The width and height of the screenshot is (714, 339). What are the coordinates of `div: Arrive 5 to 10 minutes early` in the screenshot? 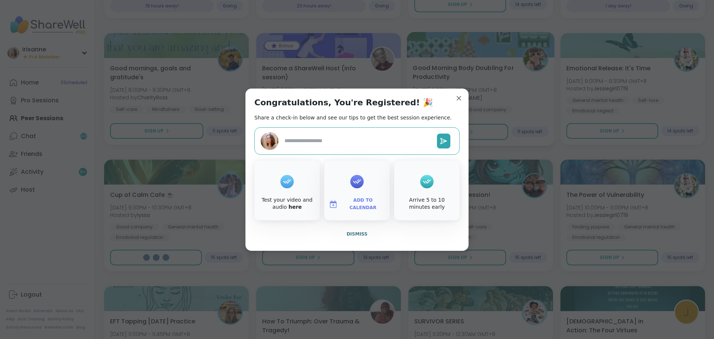 It's located at (427, 203).